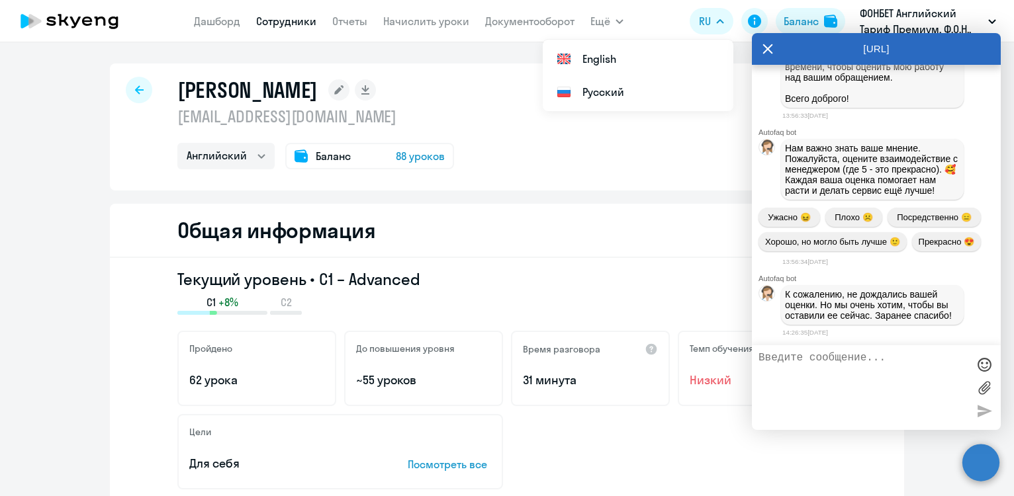  I want to click on span: Низкий, so click(757, 381).